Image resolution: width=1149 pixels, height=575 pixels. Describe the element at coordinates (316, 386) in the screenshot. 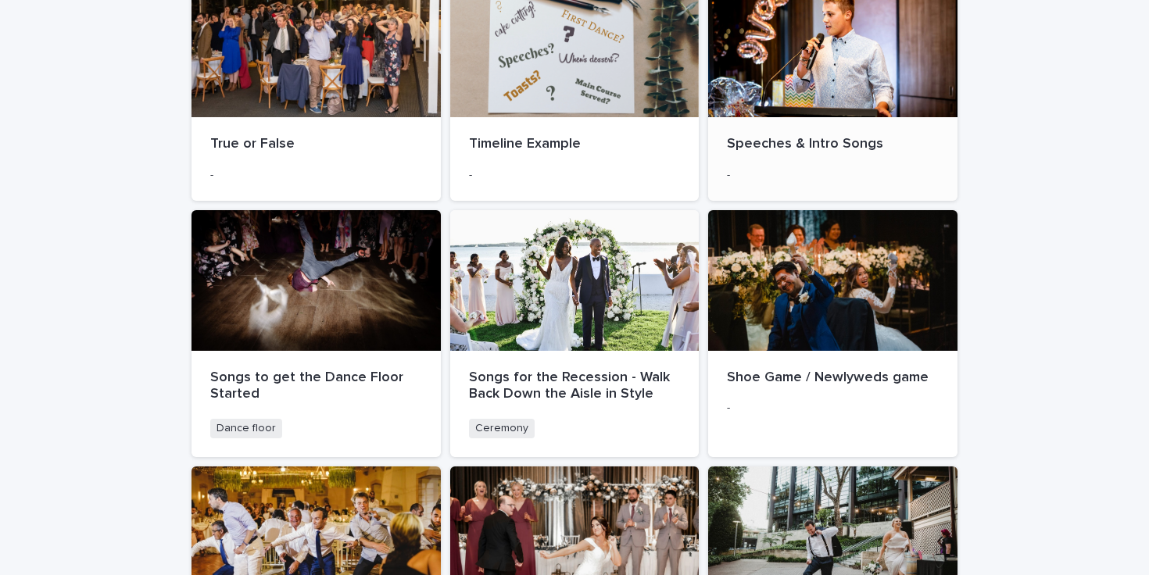

I see `p: Songs to get the Dance Floor Started` at that location.